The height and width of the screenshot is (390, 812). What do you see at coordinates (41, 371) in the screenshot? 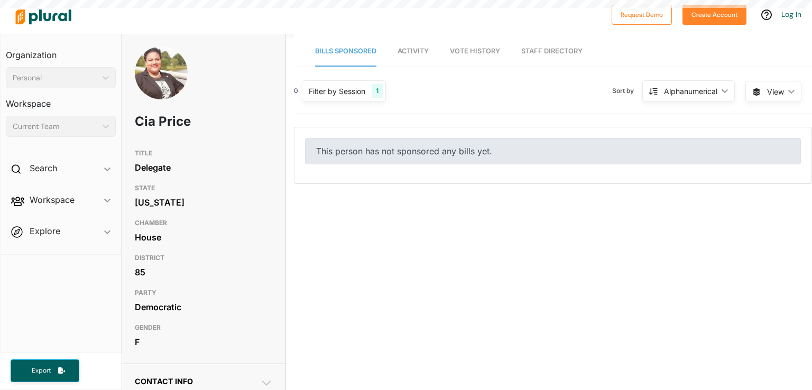
I see `span: Export` at bounding box center [41, 371].